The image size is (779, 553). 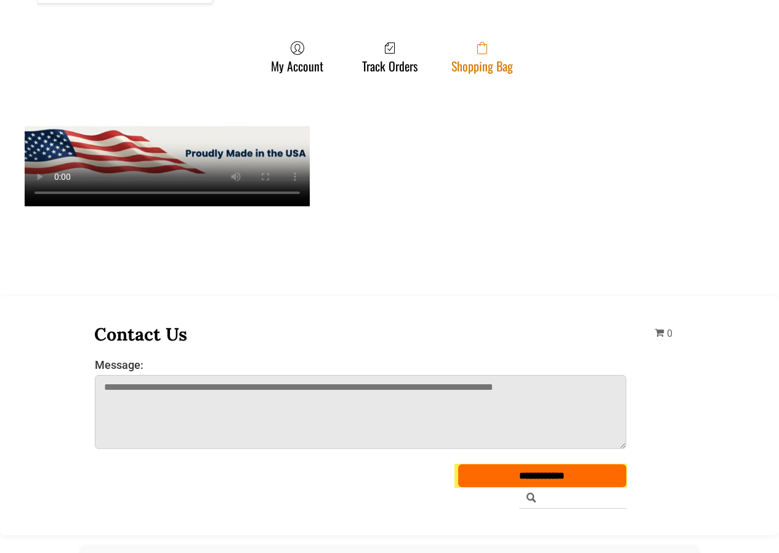 I want to click on h3: Contact Us, so click(x=361, y=334).